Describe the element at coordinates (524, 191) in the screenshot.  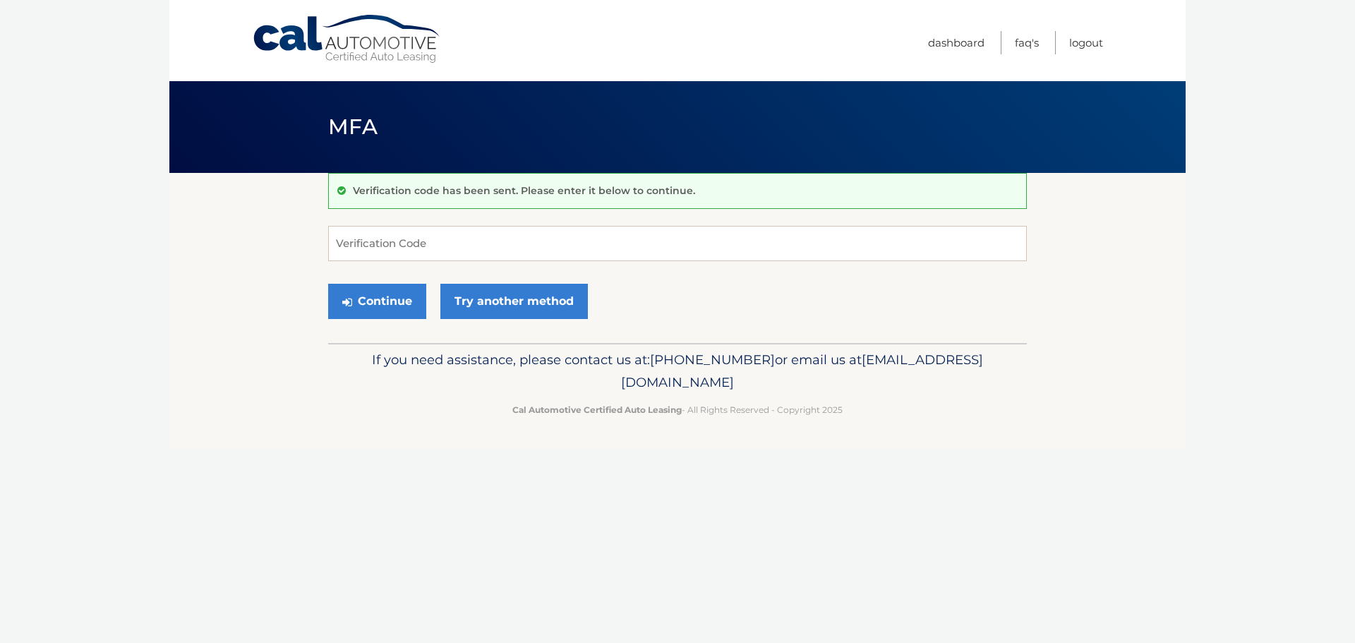
I see `p: Verification code has been sent. Please enter it below to continue.` at that location.